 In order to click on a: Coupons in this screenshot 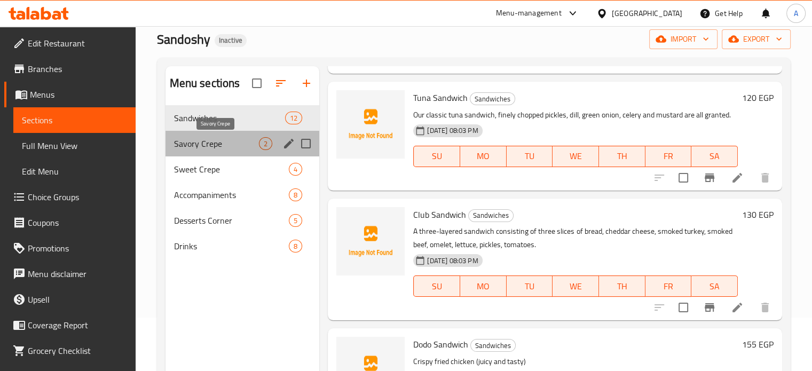, I will do `click(70, 223)`.